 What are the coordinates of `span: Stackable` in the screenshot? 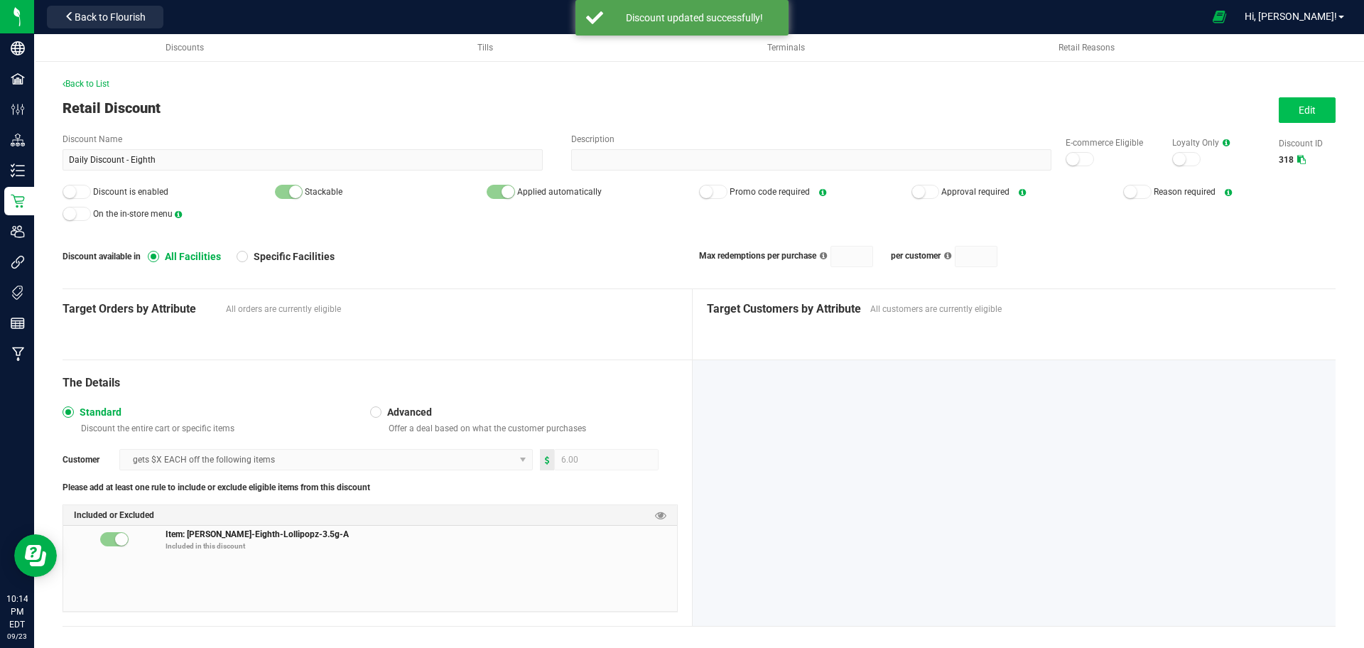 It's located at (323, 192).